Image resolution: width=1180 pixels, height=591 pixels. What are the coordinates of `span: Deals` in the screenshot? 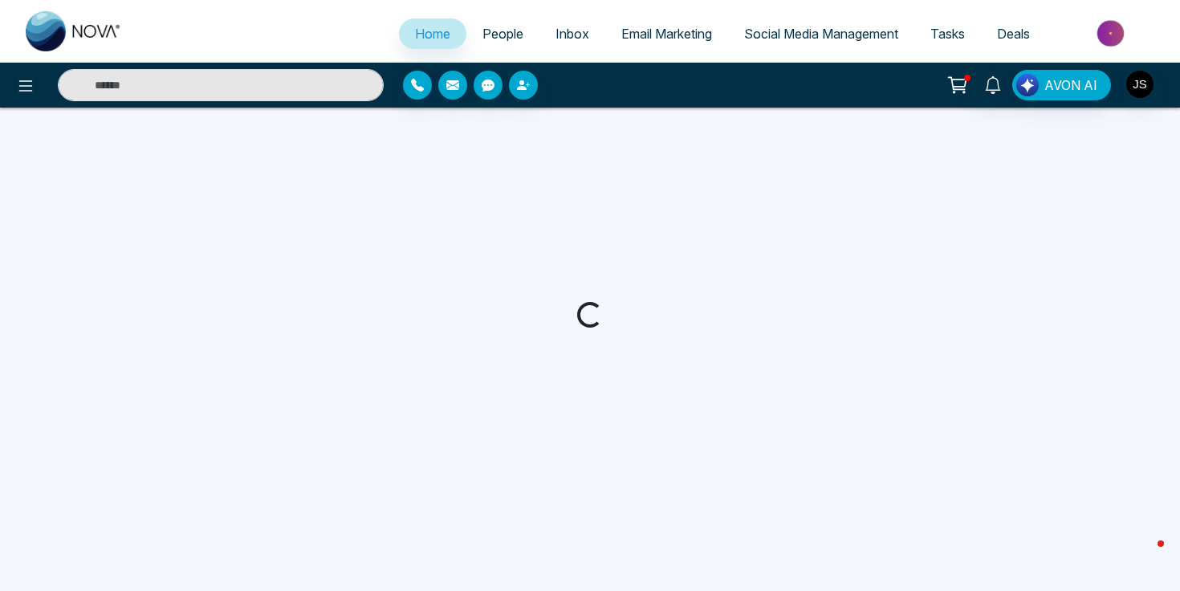 It's located at (1013, 34).